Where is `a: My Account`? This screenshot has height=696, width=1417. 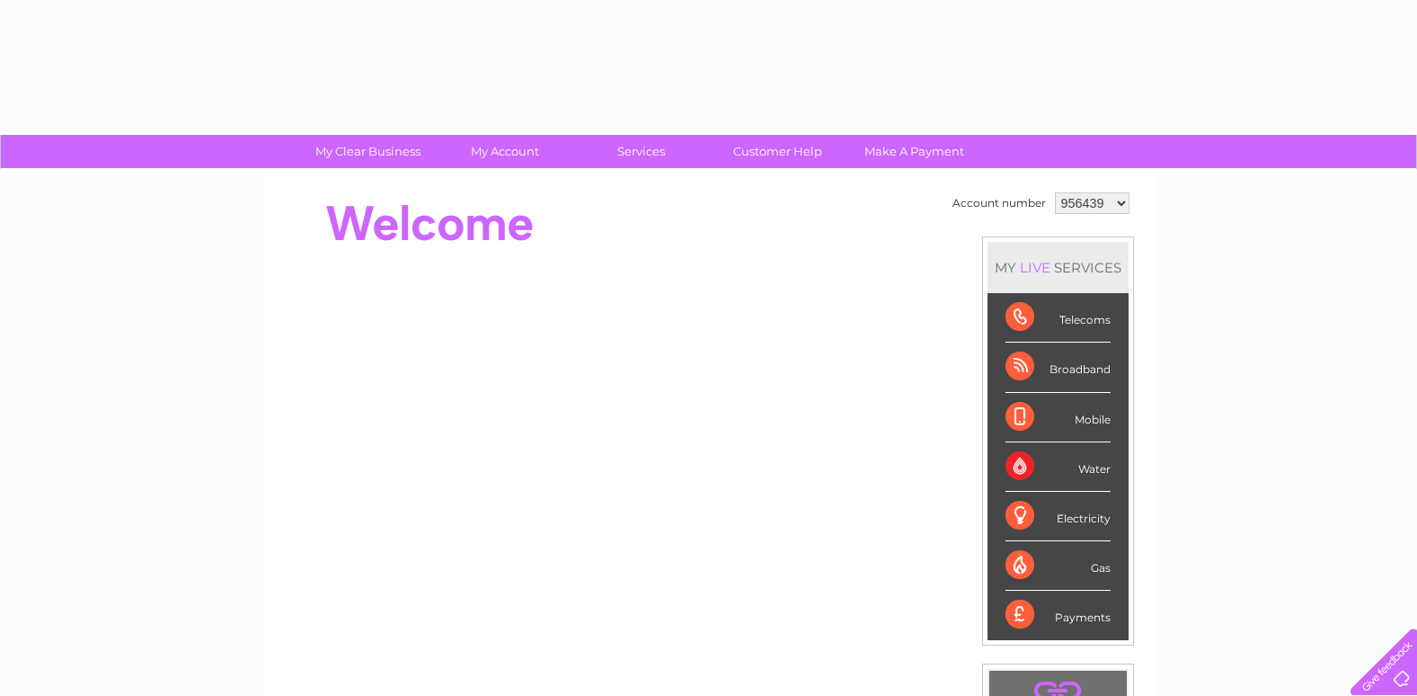 a: My Account is located at coordinates (504, 151).